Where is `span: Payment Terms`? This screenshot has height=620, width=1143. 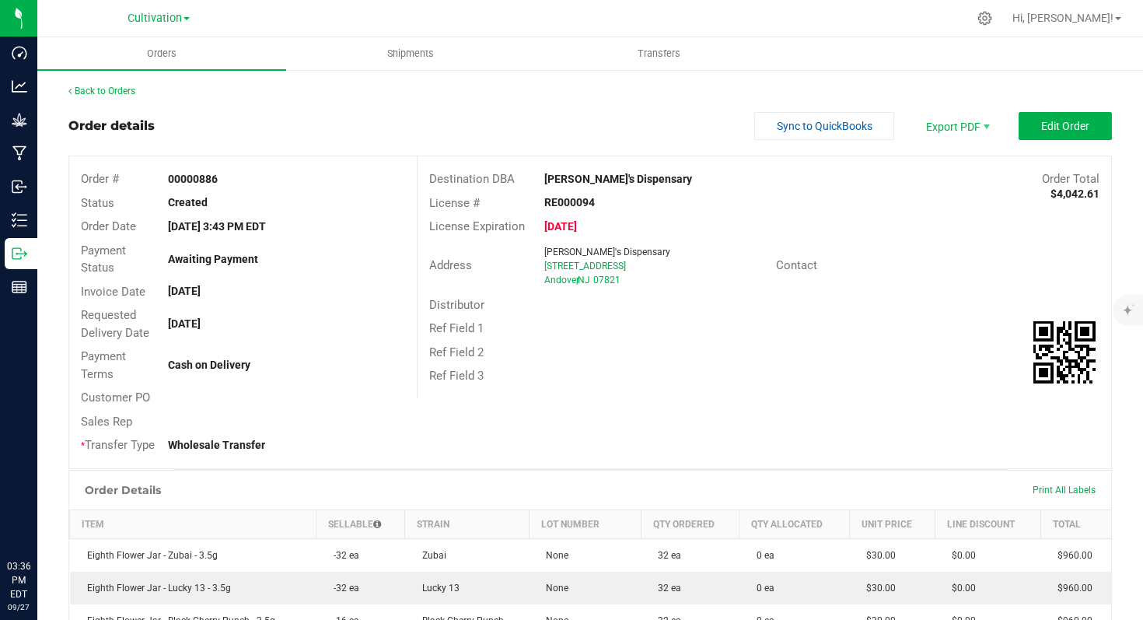 span: Payment Terms is located at coordinates (103, 365).